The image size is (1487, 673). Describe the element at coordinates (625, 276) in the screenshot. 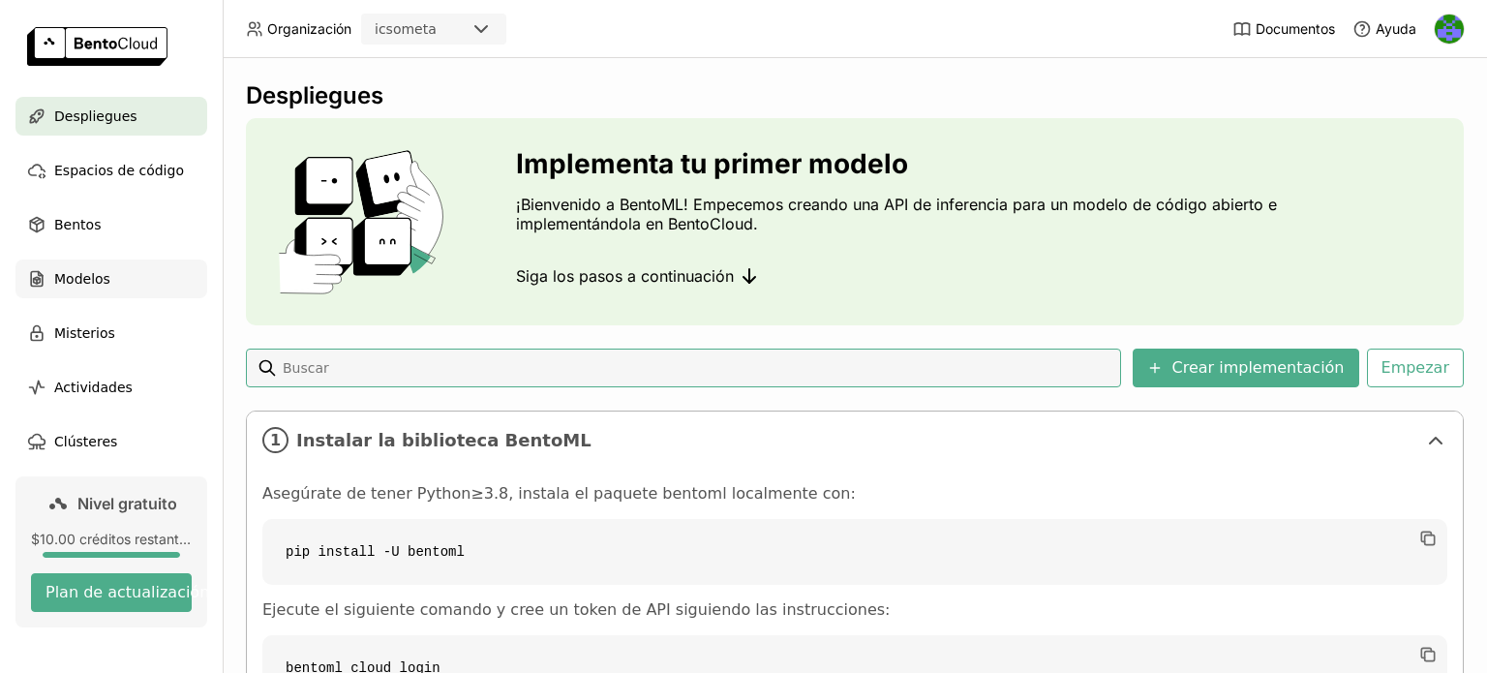

I see `font: Siga los pasos a continuación` at that location.